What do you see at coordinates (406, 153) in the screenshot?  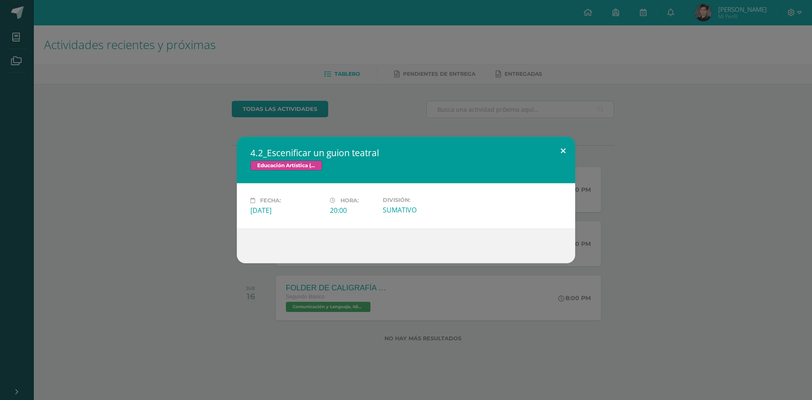 I see `h2: 4.2_Escenificar un guion teatral` at bounding box center [406, 153].